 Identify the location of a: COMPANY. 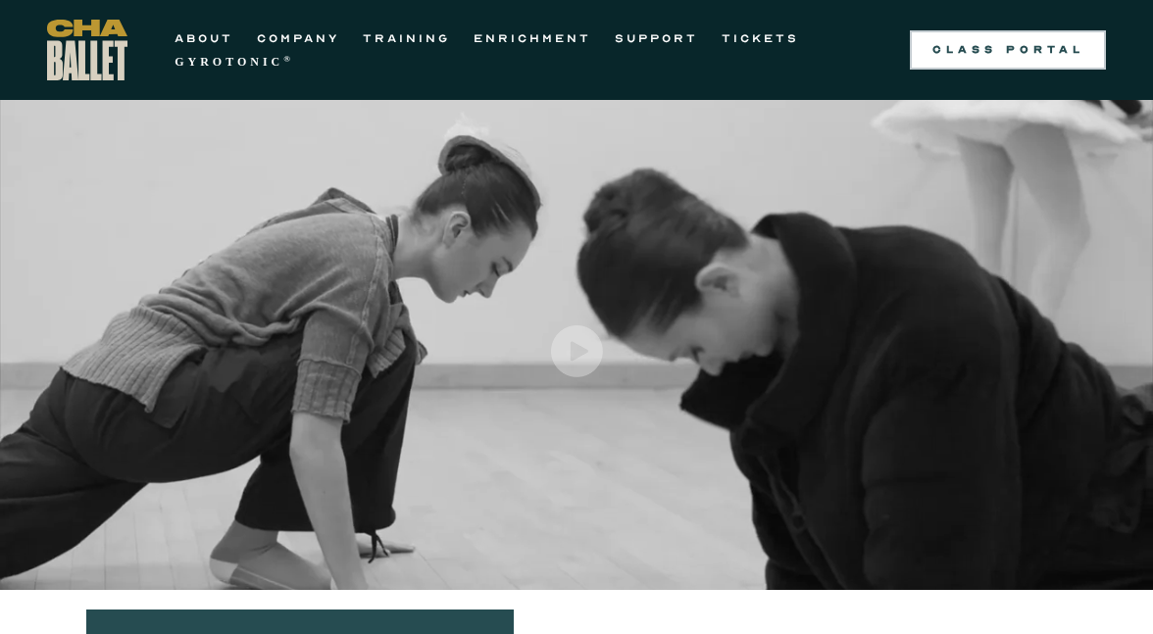
(298, 38).